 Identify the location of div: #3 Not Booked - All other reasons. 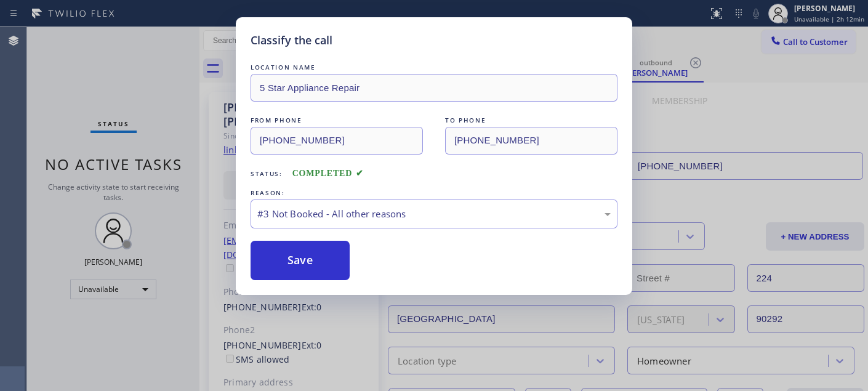
(434, 214).